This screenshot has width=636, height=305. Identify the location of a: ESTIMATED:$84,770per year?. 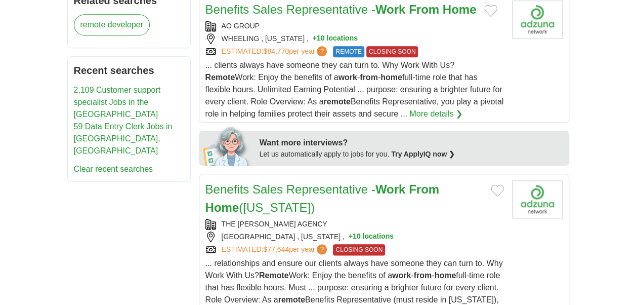
(275, 52).